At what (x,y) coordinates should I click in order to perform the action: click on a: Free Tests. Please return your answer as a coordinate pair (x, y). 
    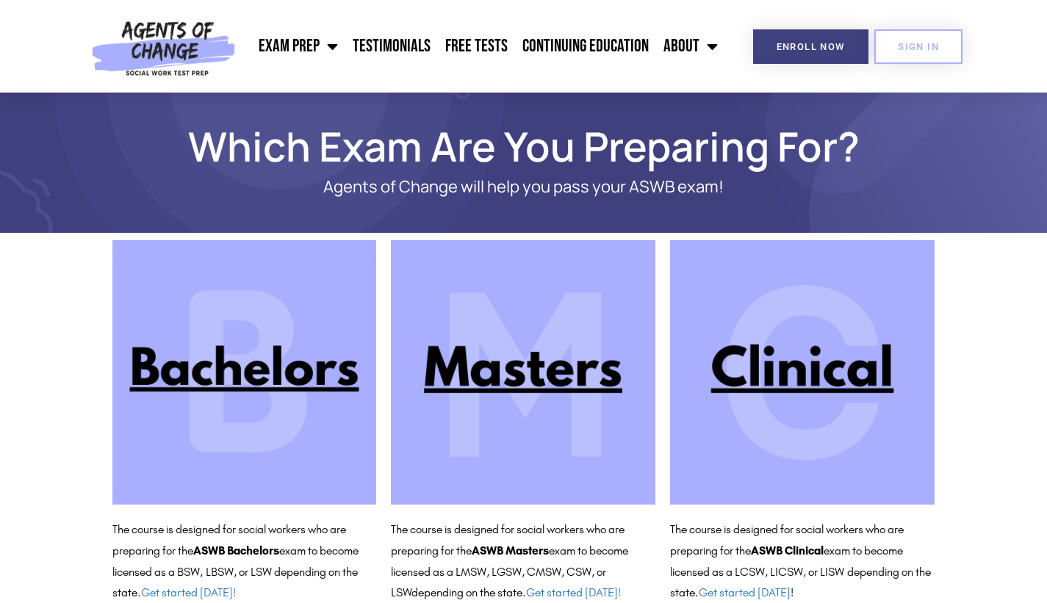
    Looking at the image, I should click on (476, 46).